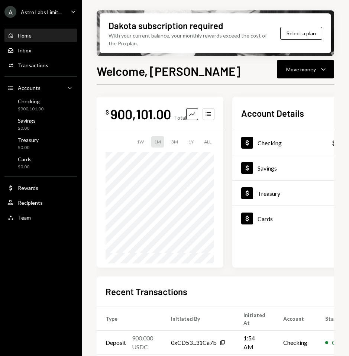 This screenshot has width=349, height=356. What do you see at coordinates (41, 163) in the screenshot?
I see `a: Cards$0.00` at bounding box center [41, 163].